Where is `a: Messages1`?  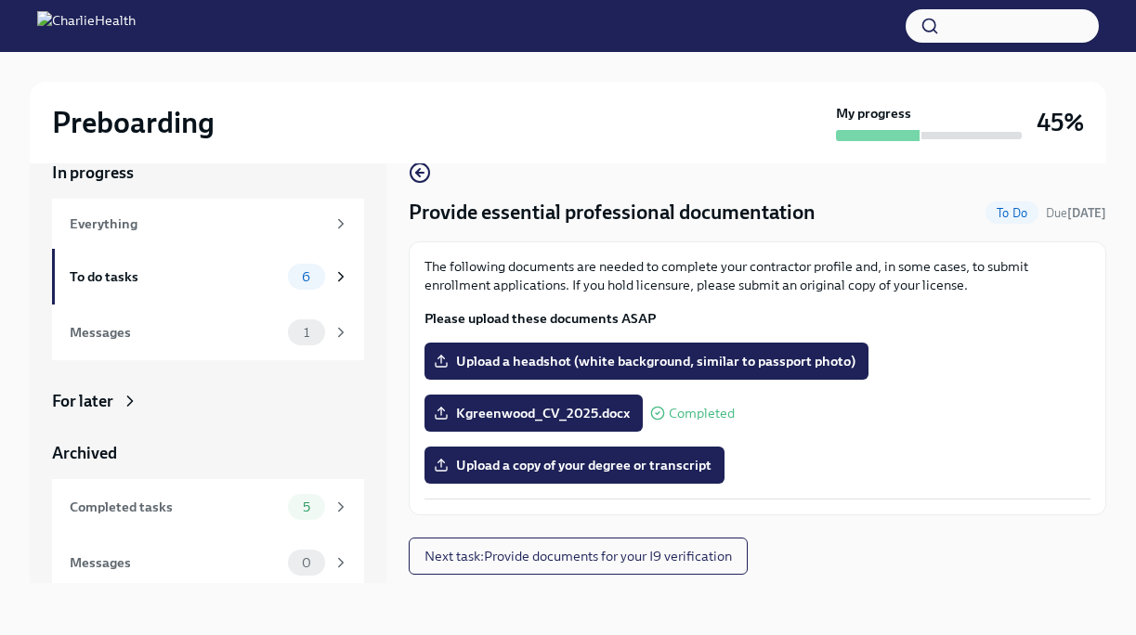
a: Messages1 is located at coordinates (208, 333).